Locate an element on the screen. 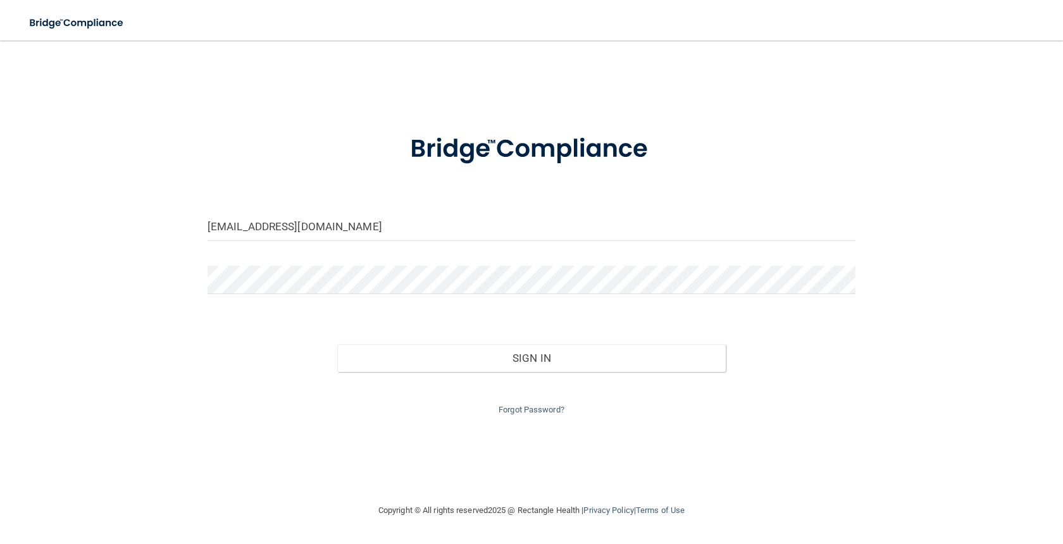  input: Email is located at coordinates (531, 226).